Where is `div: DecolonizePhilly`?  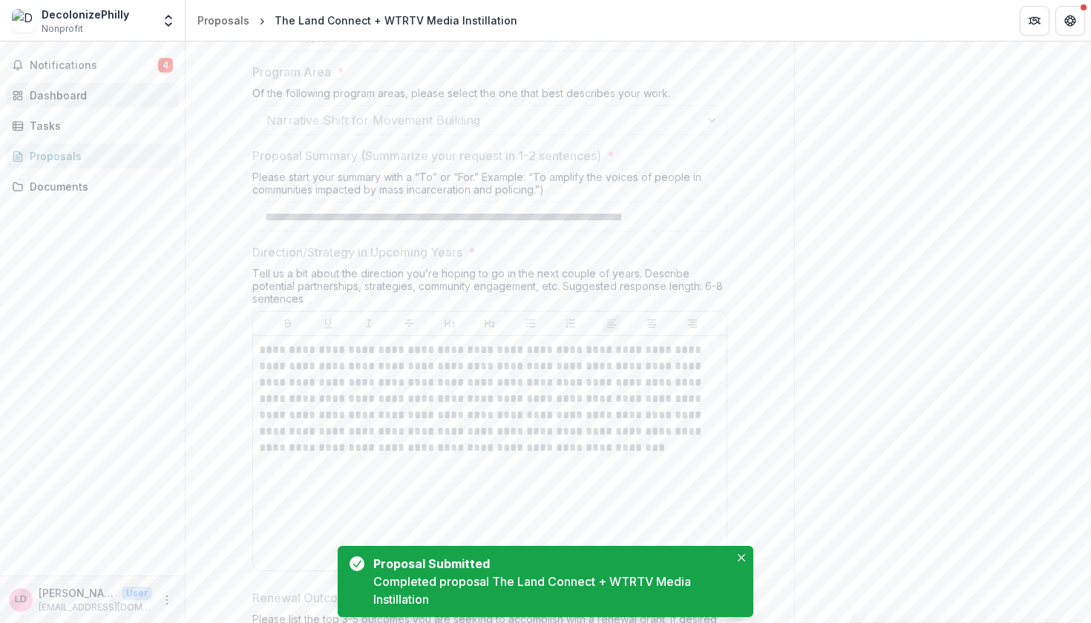 div: DecolonizePhilly is located at coordinates (85, 14).